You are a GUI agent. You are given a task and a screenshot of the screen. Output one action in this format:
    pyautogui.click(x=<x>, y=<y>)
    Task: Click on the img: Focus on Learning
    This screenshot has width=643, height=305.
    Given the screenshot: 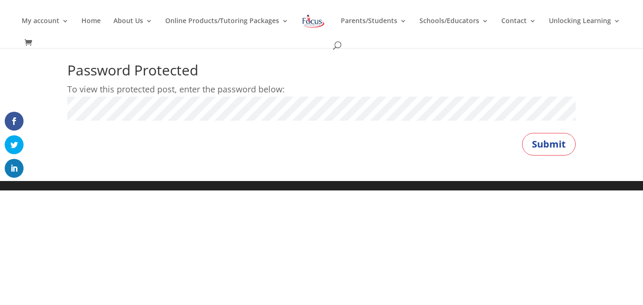 What is the action you would take?
    pyautogui.click(x=314, y=21)
    